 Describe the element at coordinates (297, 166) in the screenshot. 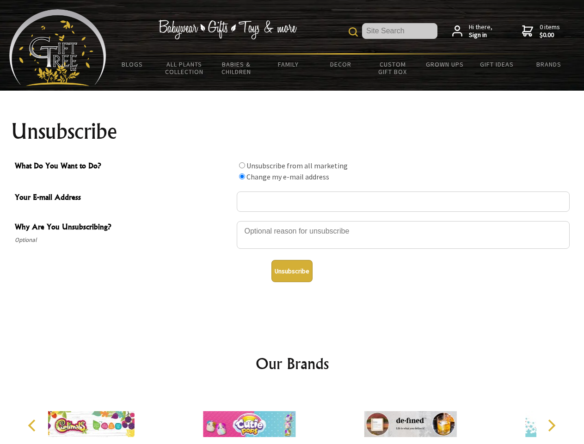

I see `label: Unsubscribe from all marketing` at that location.